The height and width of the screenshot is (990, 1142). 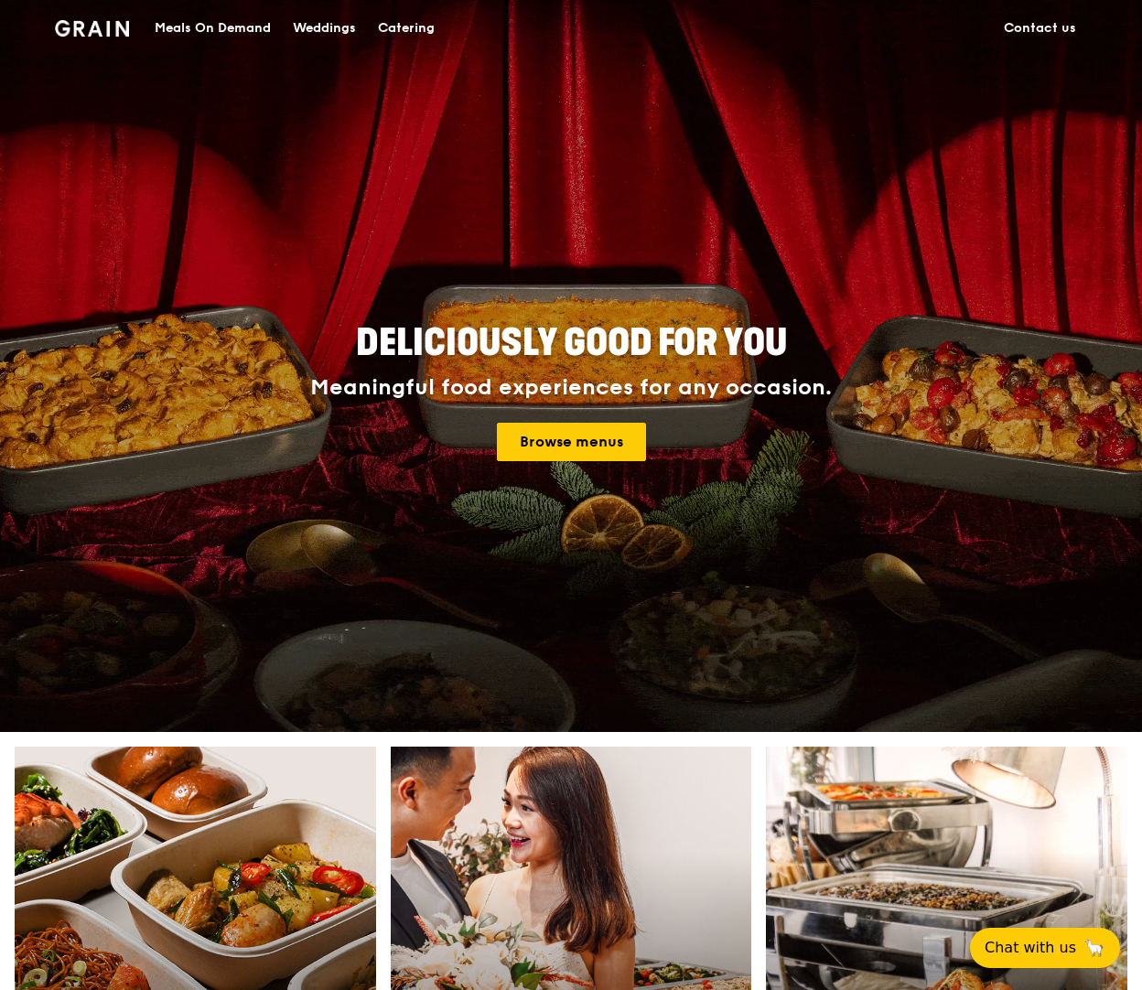 What do you see at coordinates (1040, 28) in the screenshot?
I see `a: Contact us` at bounding box center [1040, 28].